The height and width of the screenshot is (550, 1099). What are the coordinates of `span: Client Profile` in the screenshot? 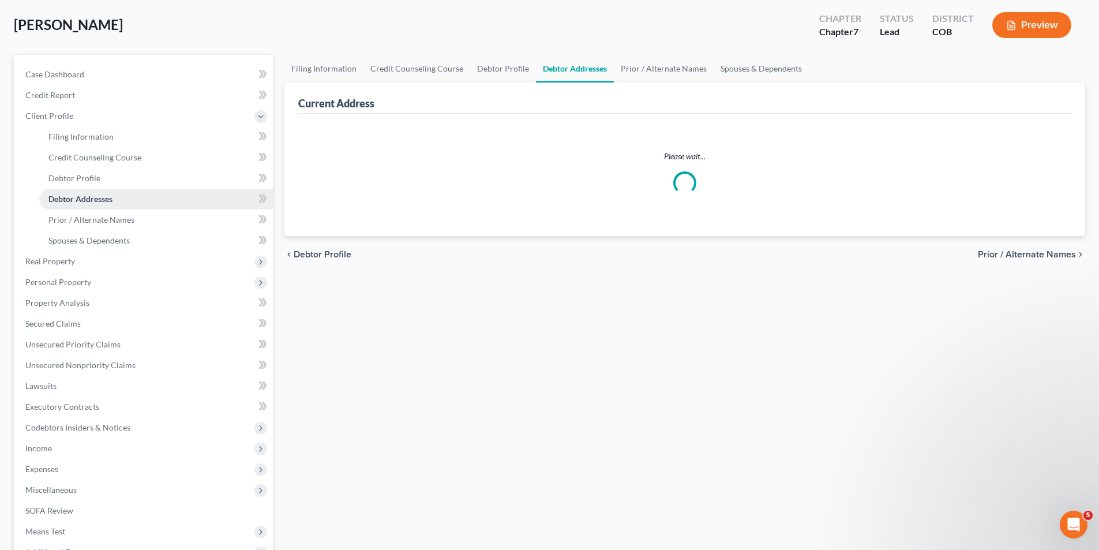 It's located at (49, 115).